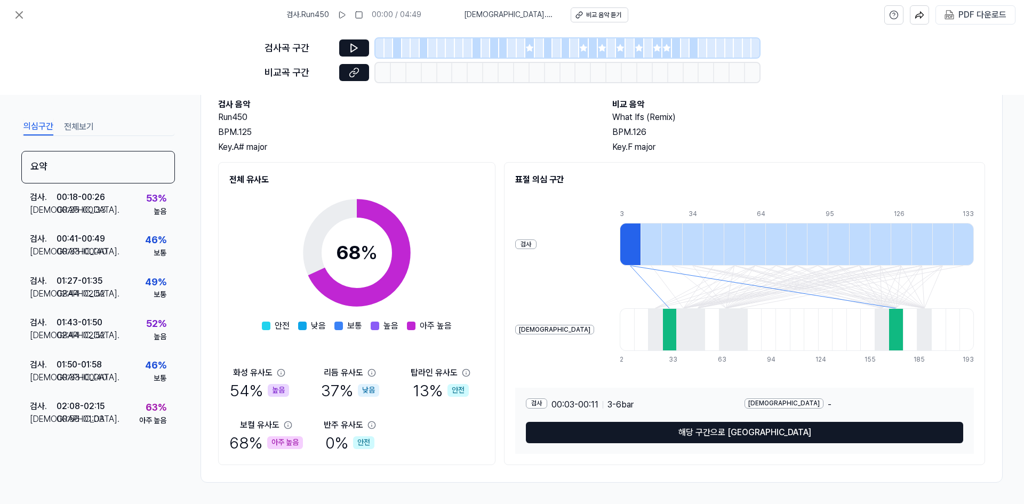 The height and width of the screenshot is (504, 1024). I want to click on div: 133, so click(968, 214).